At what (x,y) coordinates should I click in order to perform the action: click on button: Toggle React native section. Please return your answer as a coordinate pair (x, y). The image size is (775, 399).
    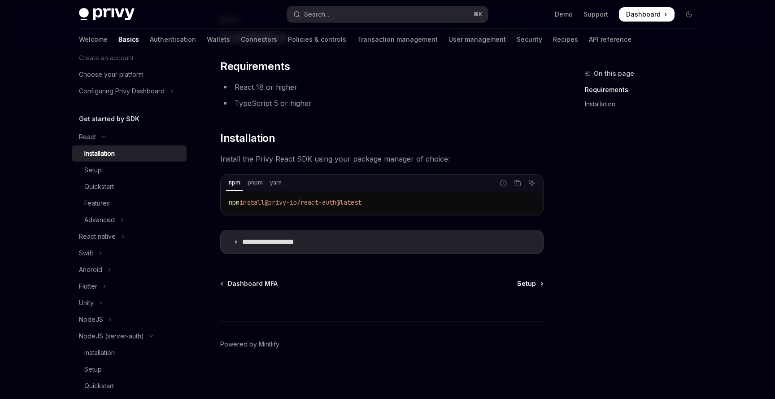
    Looking at the image, I should click on (129, 236).